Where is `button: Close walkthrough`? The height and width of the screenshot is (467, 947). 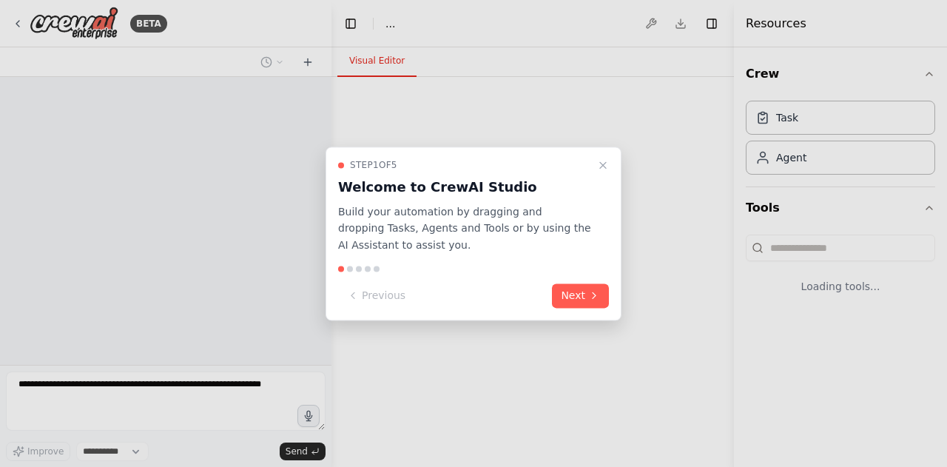 button: Close walkthrough is located at coordinates (603, 165).